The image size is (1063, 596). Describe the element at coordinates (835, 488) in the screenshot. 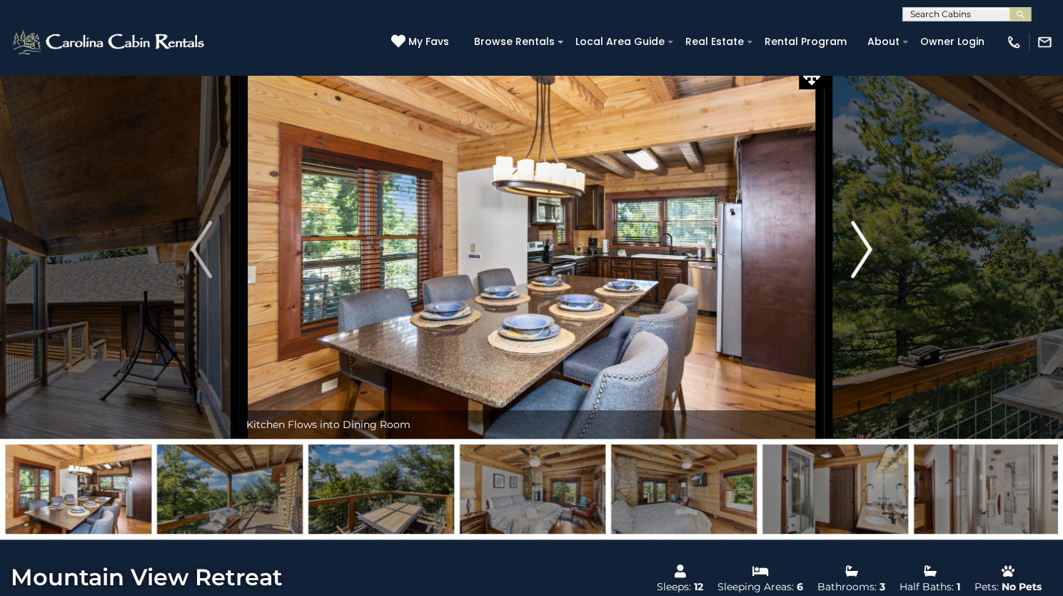

I see `img: 163277307` at that location.